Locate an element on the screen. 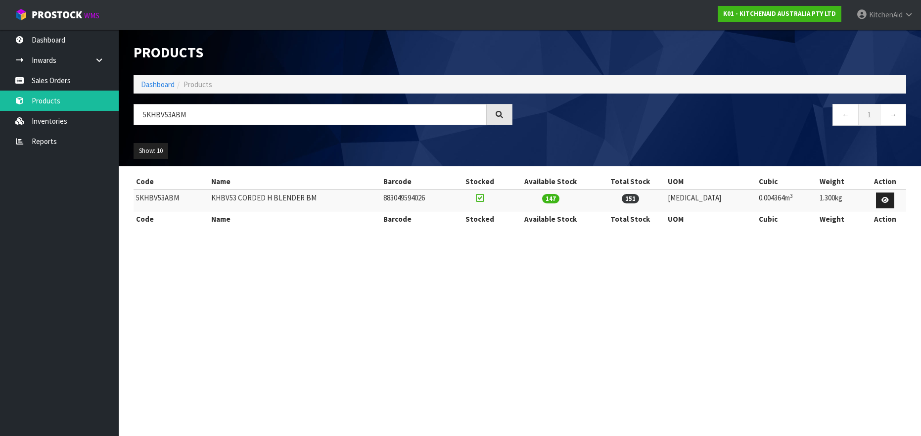 Image resolution: width=921 pixels, height=436 pixels. span: Products is located at coordinates (198, 84).